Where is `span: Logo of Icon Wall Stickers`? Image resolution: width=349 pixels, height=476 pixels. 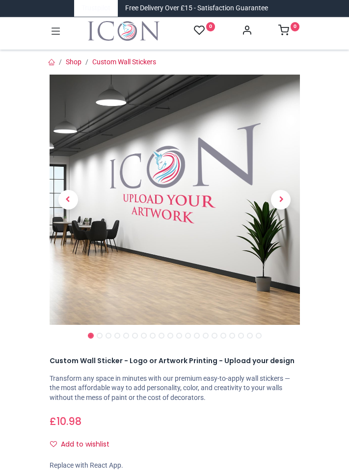 span: Logo of Icon Wall Stickers is located at coordinates (124, 31).